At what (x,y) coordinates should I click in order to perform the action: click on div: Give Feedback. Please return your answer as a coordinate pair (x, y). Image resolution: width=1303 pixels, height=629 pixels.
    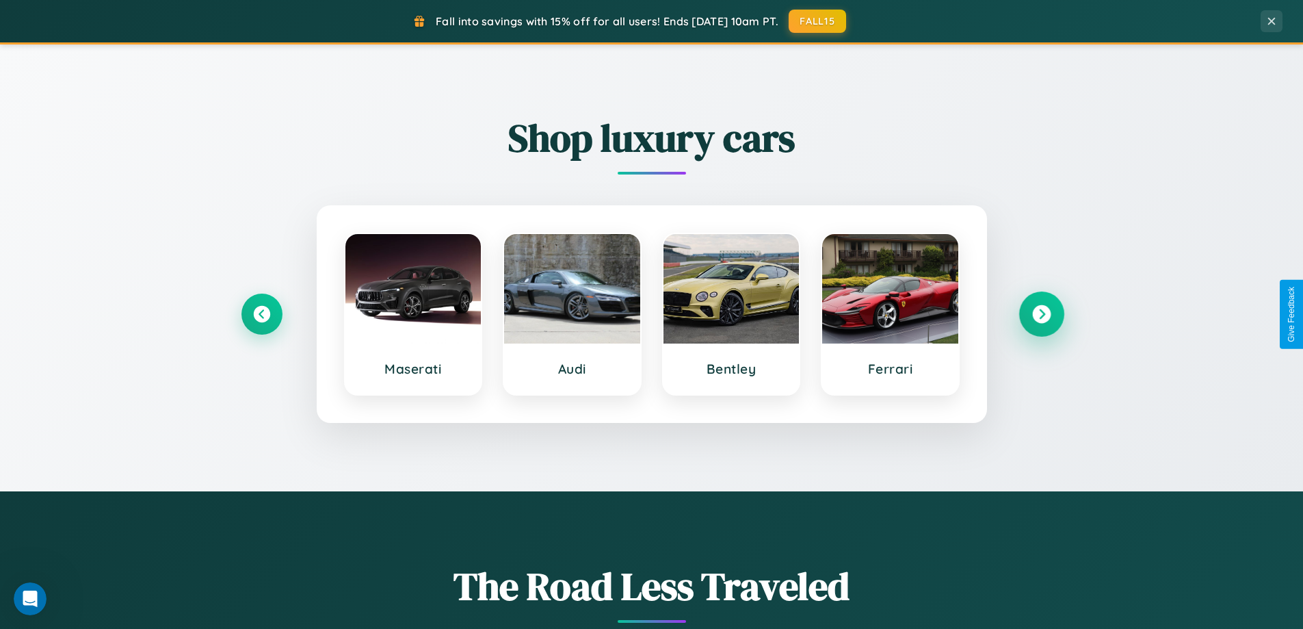
    Looking at the image, I should click on (1291, 314).